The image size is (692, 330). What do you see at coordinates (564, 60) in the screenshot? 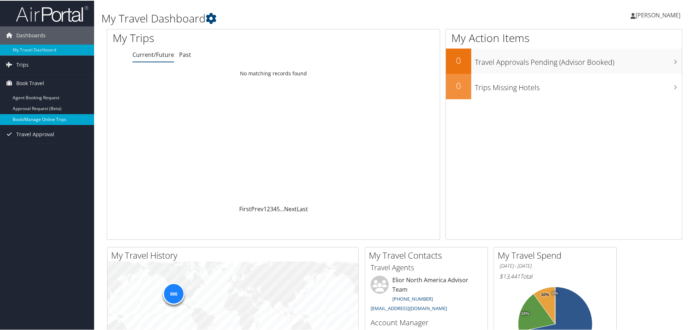
I see `a: 0Travel Approvals Pending (Advisor Booked)` at bounding box center [564, 60].